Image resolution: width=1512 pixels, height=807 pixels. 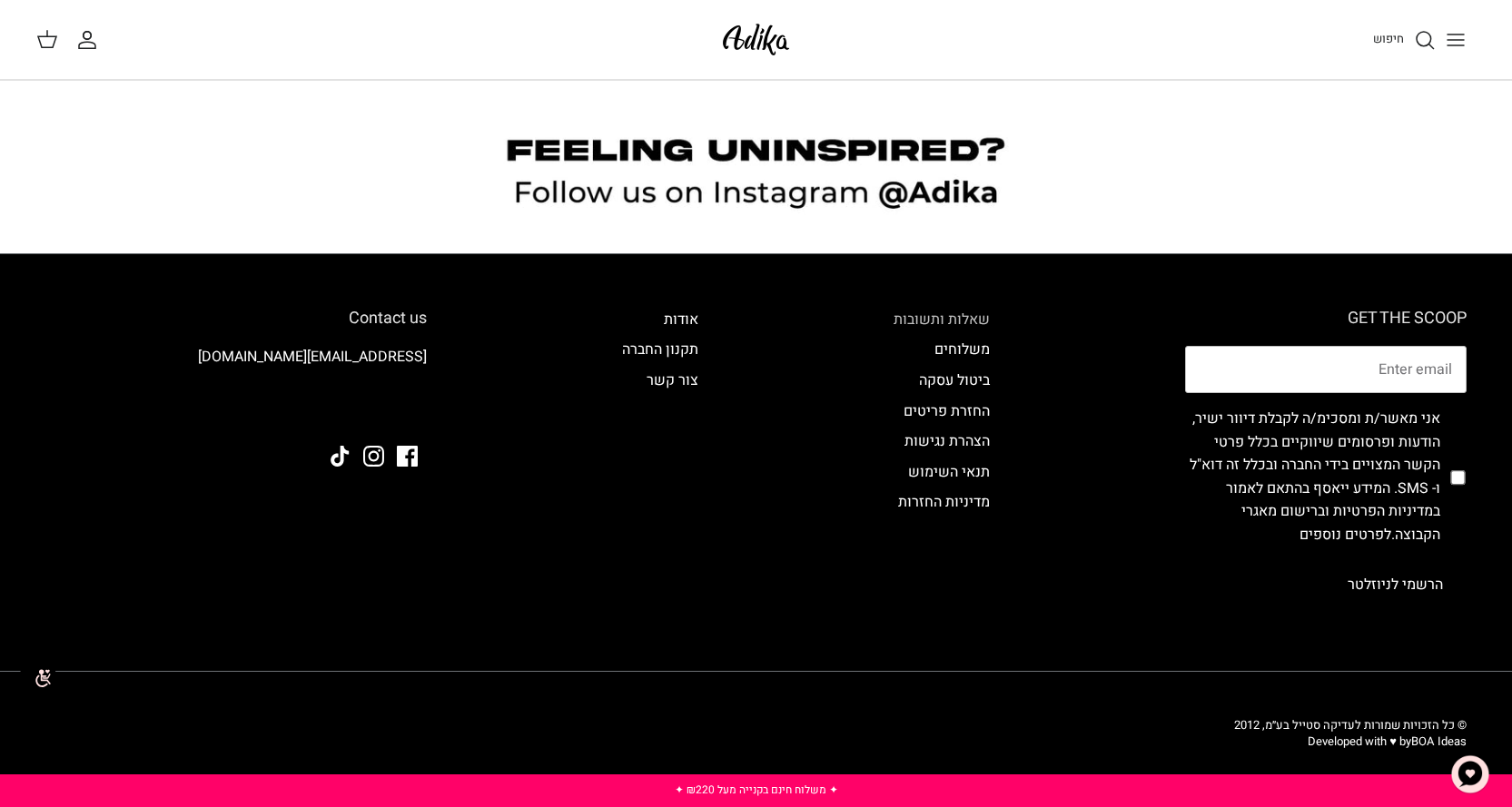 I want to click on img: accessibility_icon02.svg, so click(x=38, y=678).